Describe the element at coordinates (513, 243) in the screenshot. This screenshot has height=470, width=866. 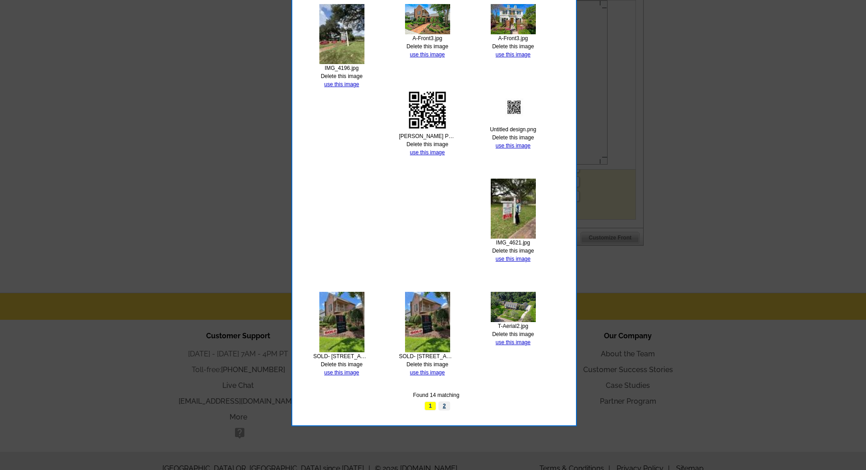
I see `div: IMG_4621.jpg` at that location.